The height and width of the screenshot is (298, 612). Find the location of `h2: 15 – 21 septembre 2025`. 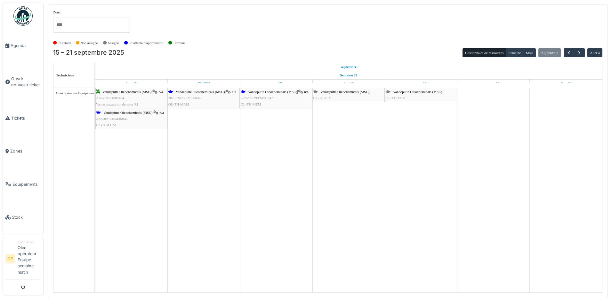

h2: 15 – 21 septembre 2025 is located at coordinates (89, 53).